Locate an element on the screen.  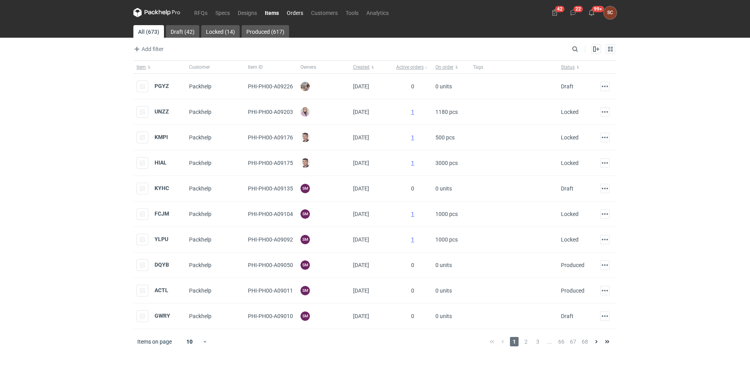
a: RFQs is located at coordinates (201, 13).